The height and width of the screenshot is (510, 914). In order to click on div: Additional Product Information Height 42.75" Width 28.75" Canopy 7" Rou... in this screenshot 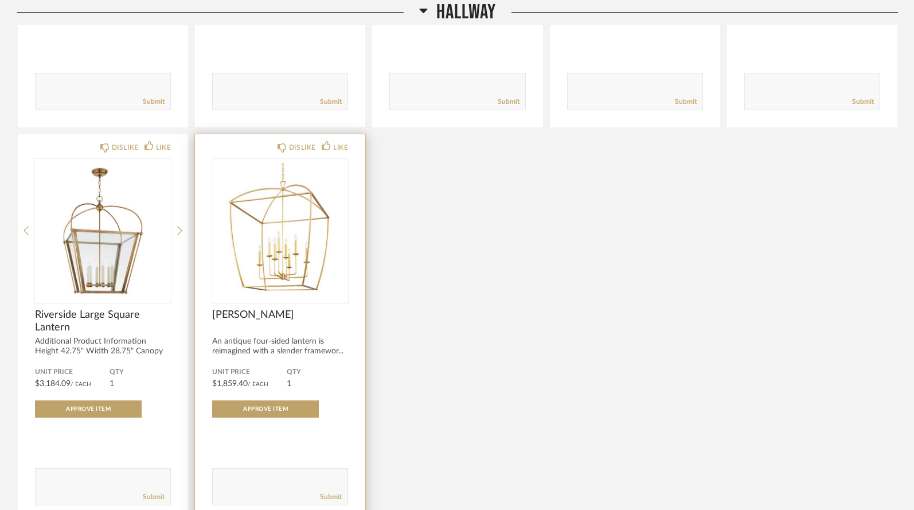, I will do `click(103, 351)`.